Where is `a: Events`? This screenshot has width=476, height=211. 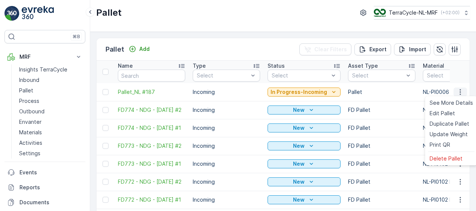 a: Events is located at coordinates (45, 173).